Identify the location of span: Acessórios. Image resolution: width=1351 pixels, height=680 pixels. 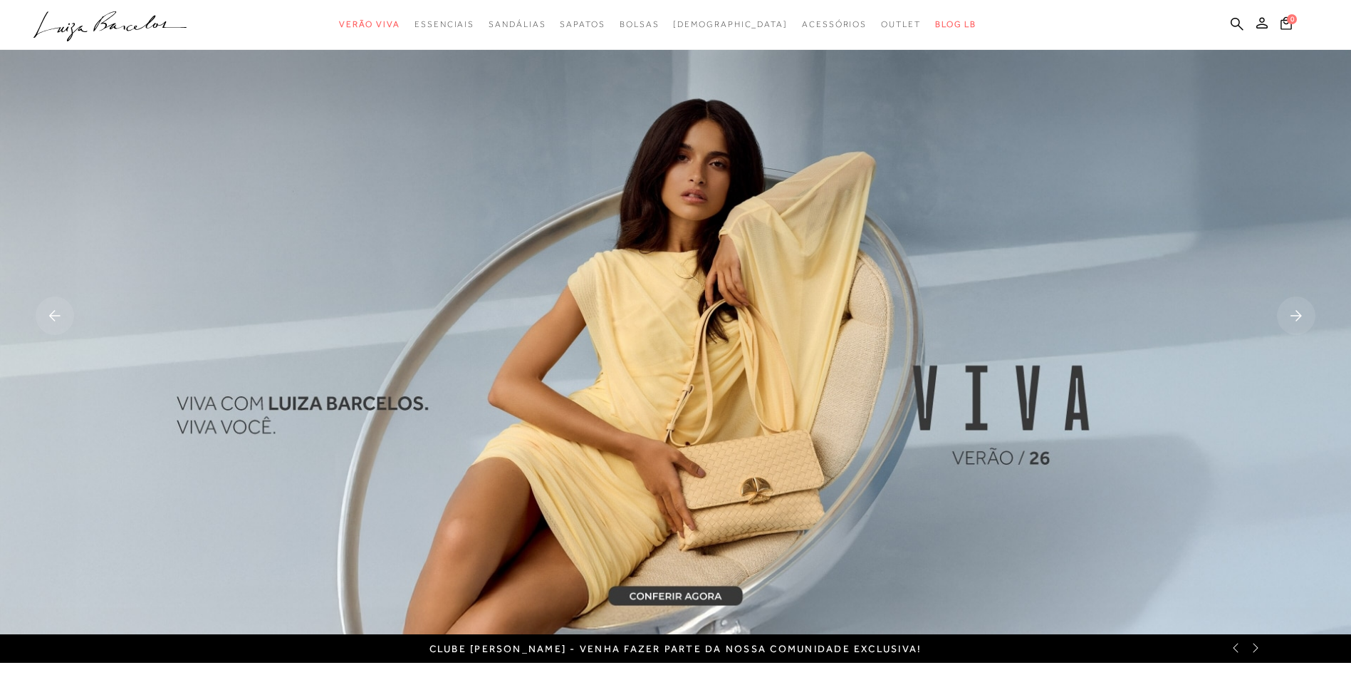
(834, 24).